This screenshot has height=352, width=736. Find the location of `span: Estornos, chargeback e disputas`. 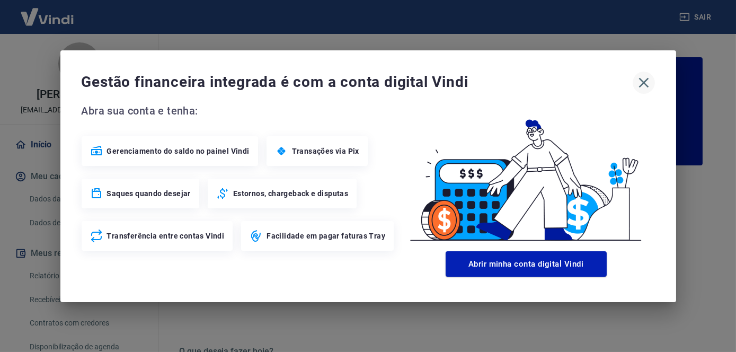

span: Estornos, chargeback e disputas is located at coordinates (290, 193).